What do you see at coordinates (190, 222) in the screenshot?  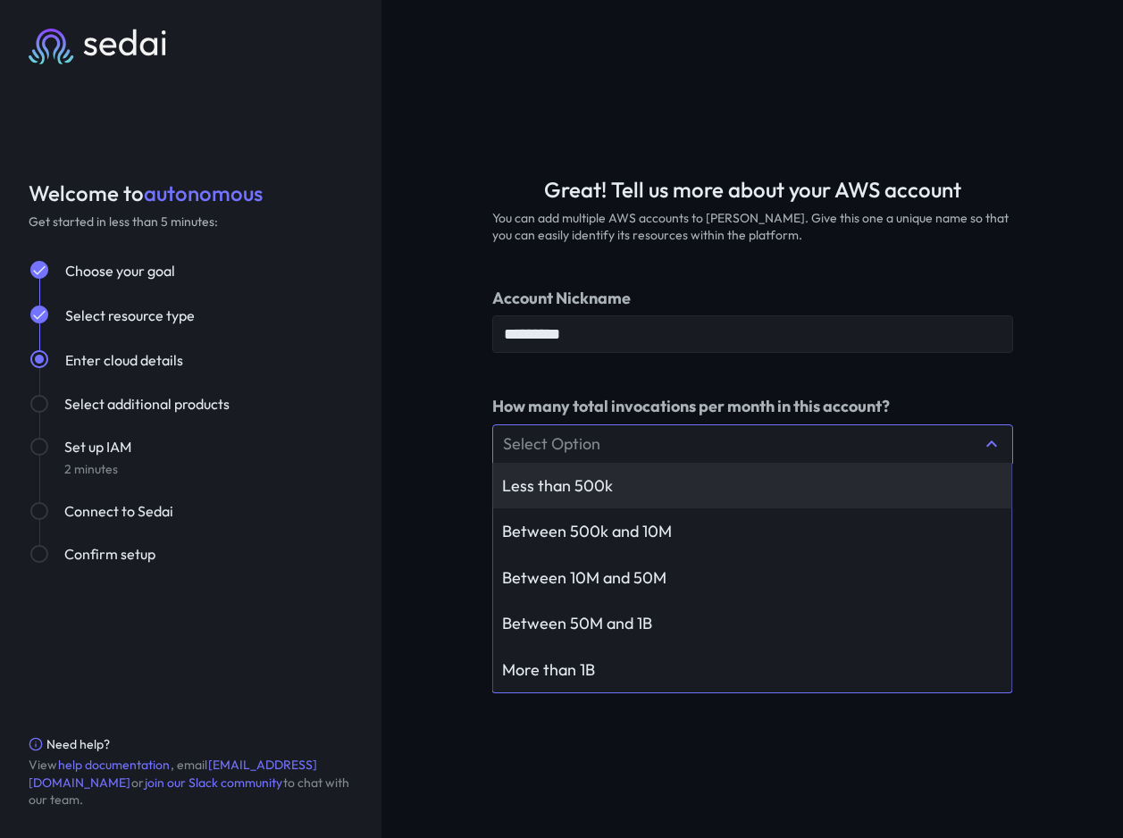 I see `div: Get started in less than 5 minutes:` at bounding box center [190, 222].